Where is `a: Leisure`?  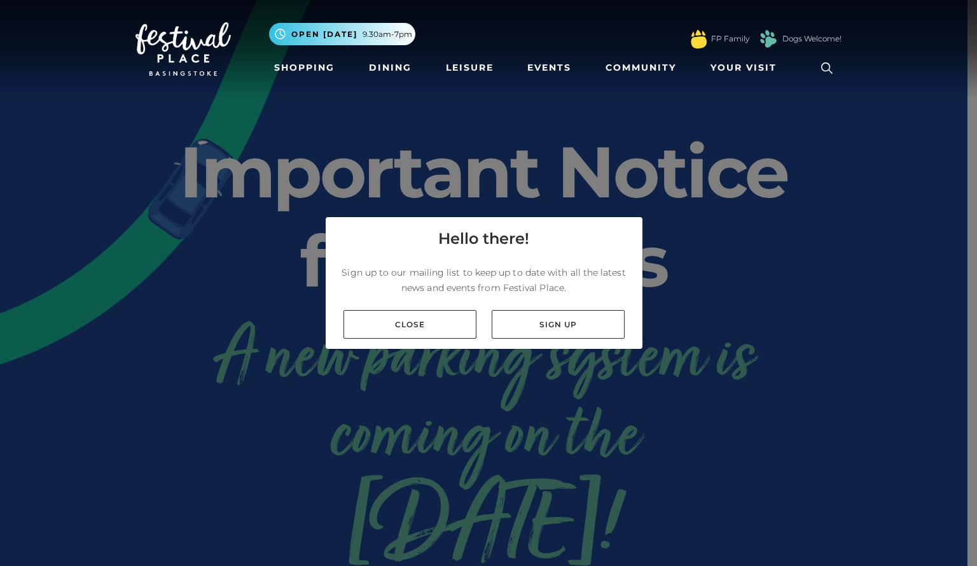 a: Leisure is located at coordinates (470, 67).